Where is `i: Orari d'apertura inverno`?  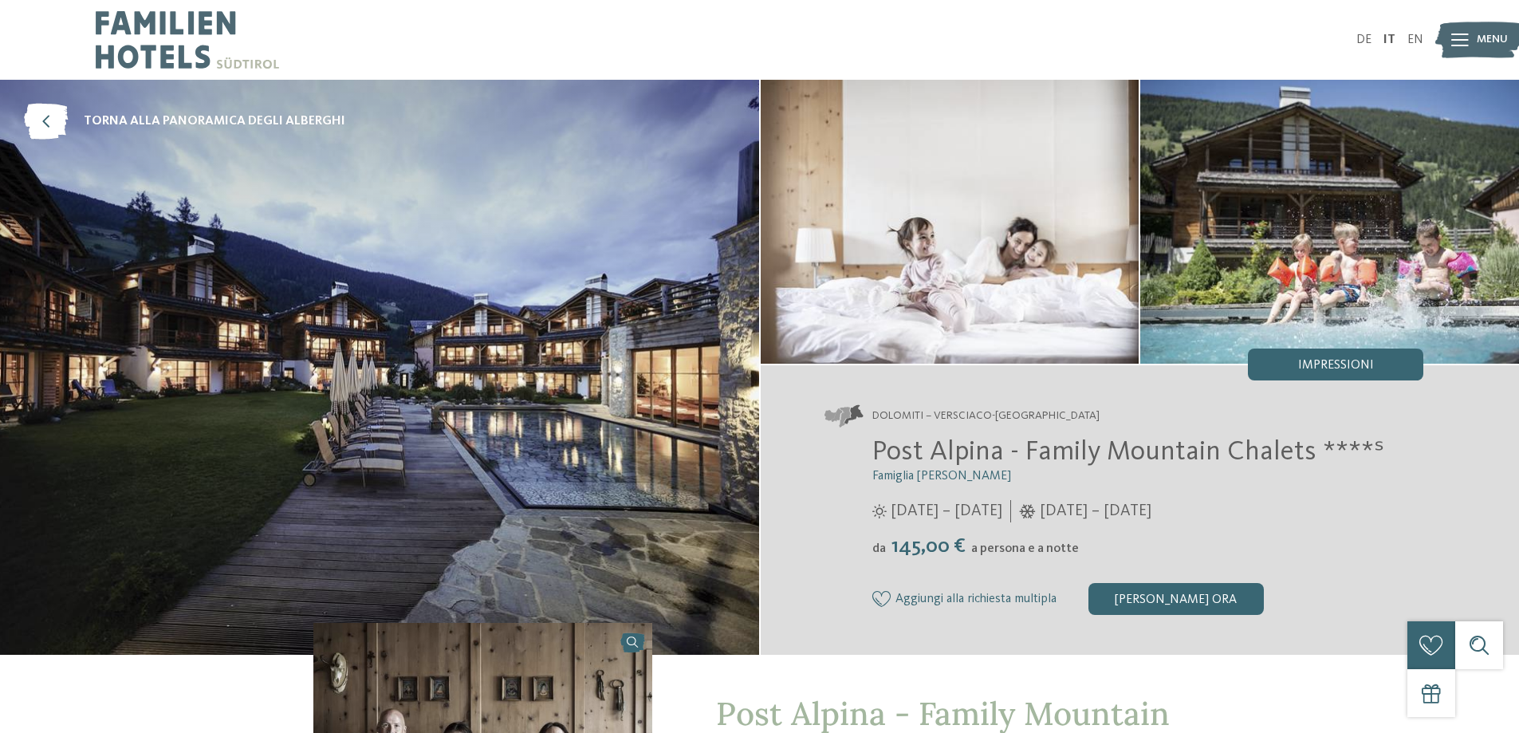 i: Orari d'apertura inverno is located at coordinates (1027, 511).